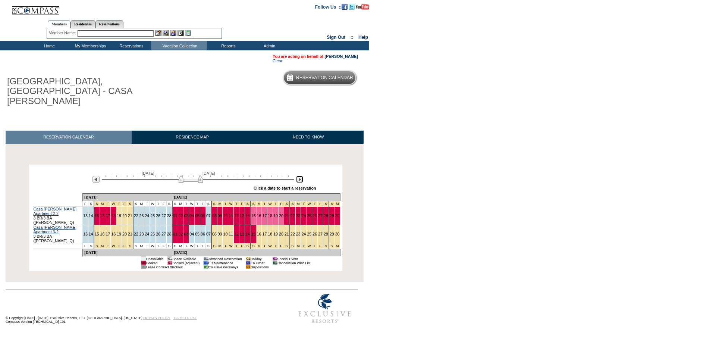 This screenshot has width=716, height=340. What do you see at coordinates (157, 318) in the screenshot?
I see `a: PRIVACY POLICY` at bounding box center [157, 318].